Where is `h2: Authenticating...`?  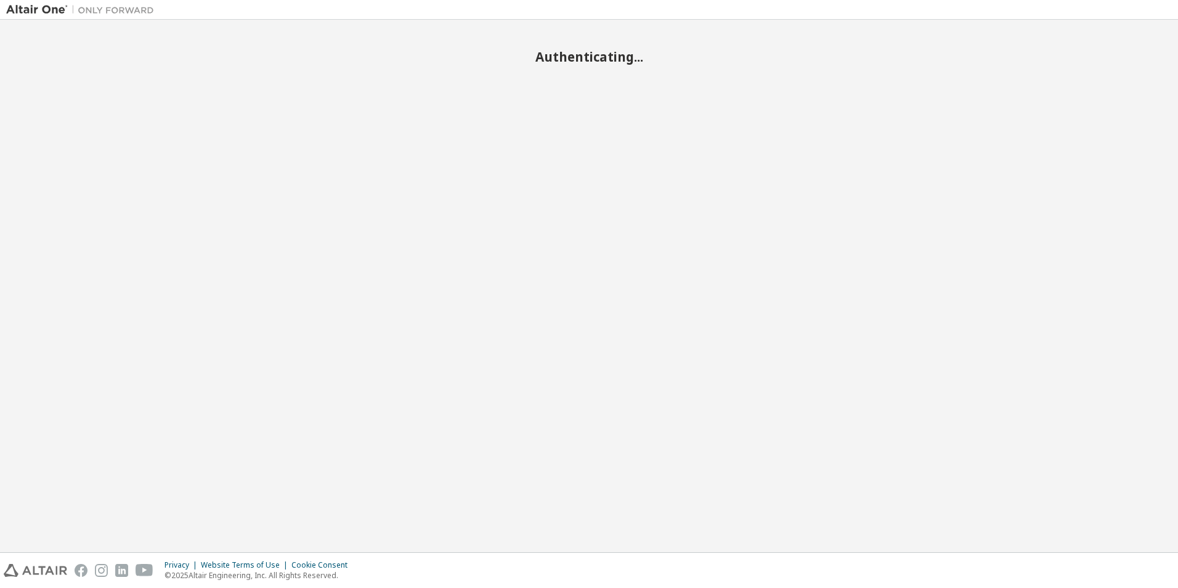
h2: Authenticating... is located at coordinates (589, 57).